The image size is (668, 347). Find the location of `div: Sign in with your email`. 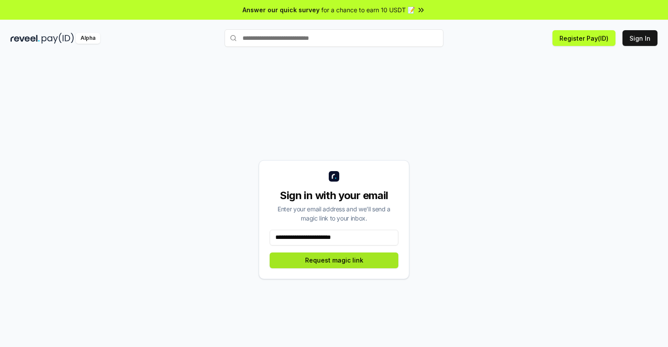

div: Sign in with your email is located at coordinates (334, 196).